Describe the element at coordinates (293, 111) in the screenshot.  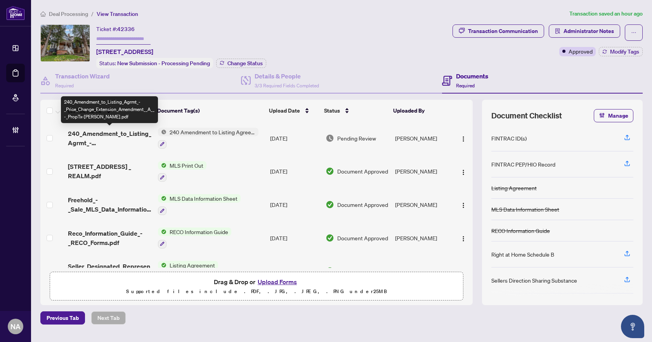
I see `th: Upload Date` at that location.